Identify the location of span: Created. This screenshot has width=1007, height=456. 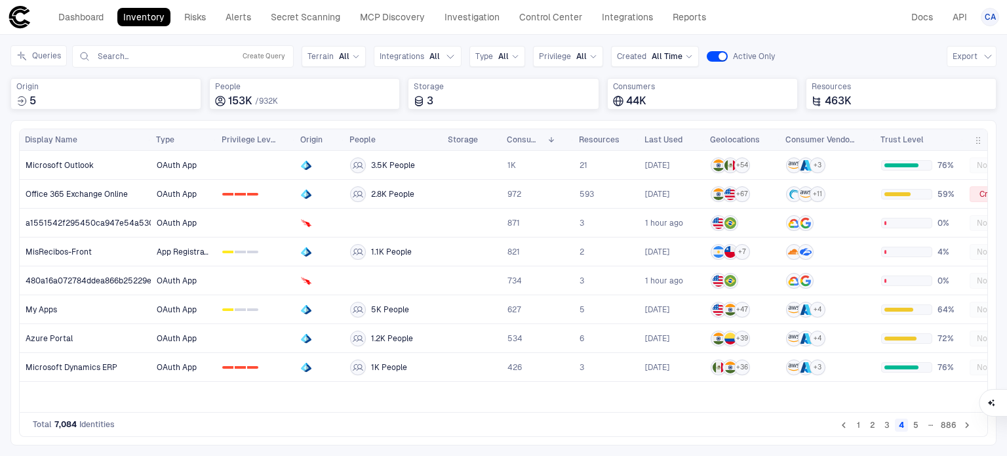
(632, 56).